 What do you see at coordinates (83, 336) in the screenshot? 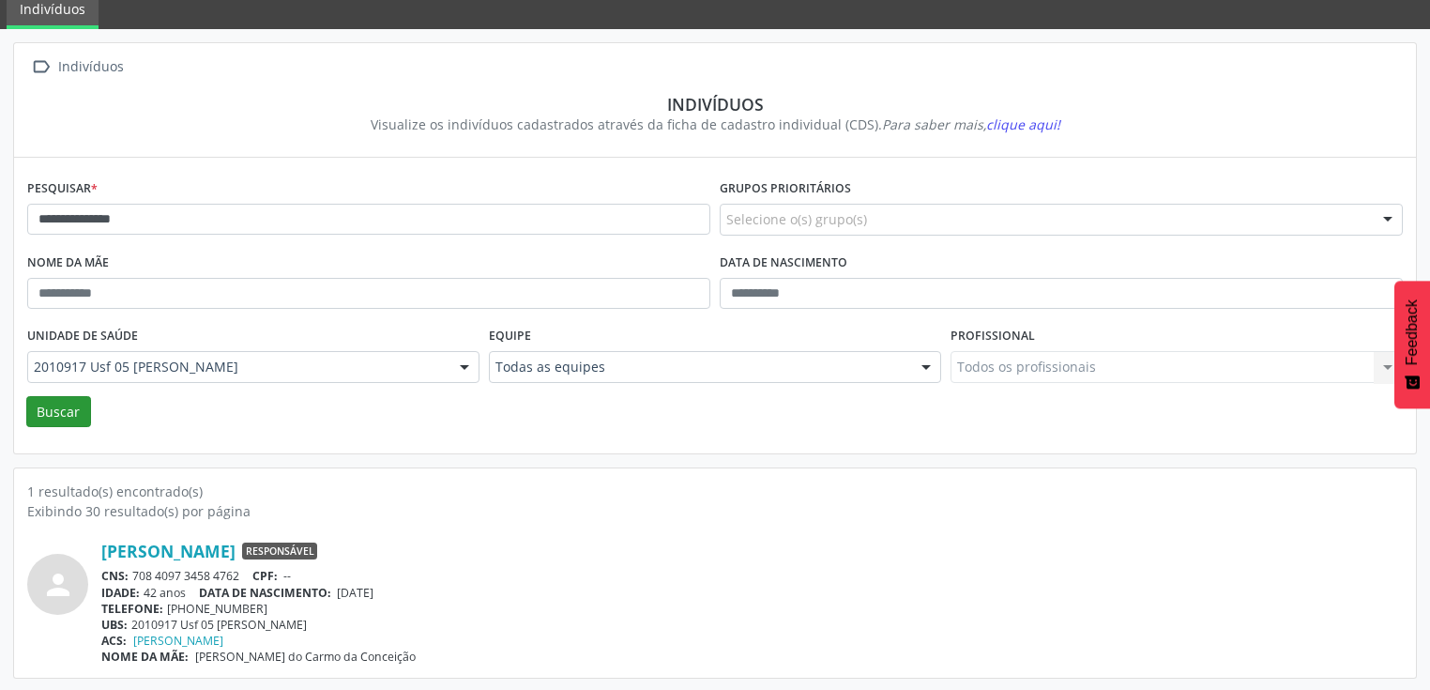
I see `label: Unidade de saúde` at bounding box center [83, 336].